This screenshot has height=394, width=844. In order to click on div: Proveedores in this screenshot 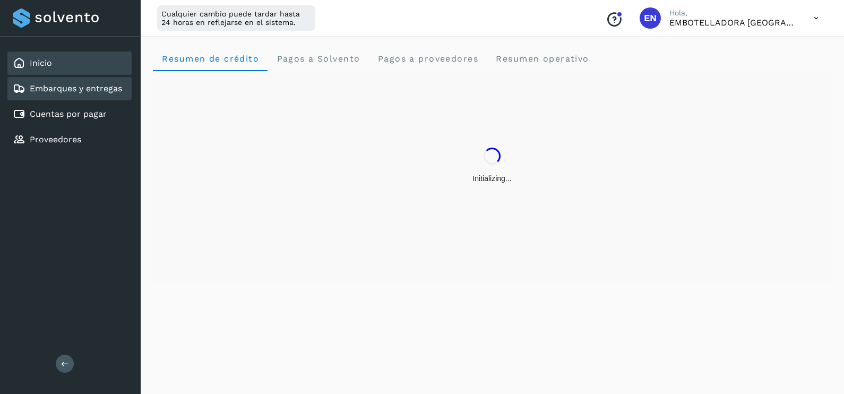, I will do `click(70, 140)`.